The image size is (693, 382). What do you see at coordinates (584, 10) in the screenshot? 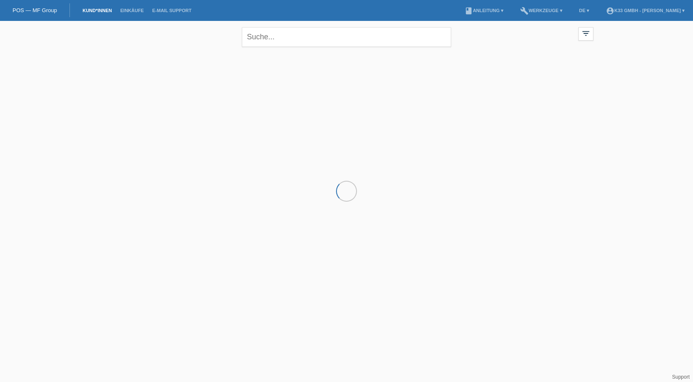
I see `a: DE ▾` at bounding box center [584, 10].